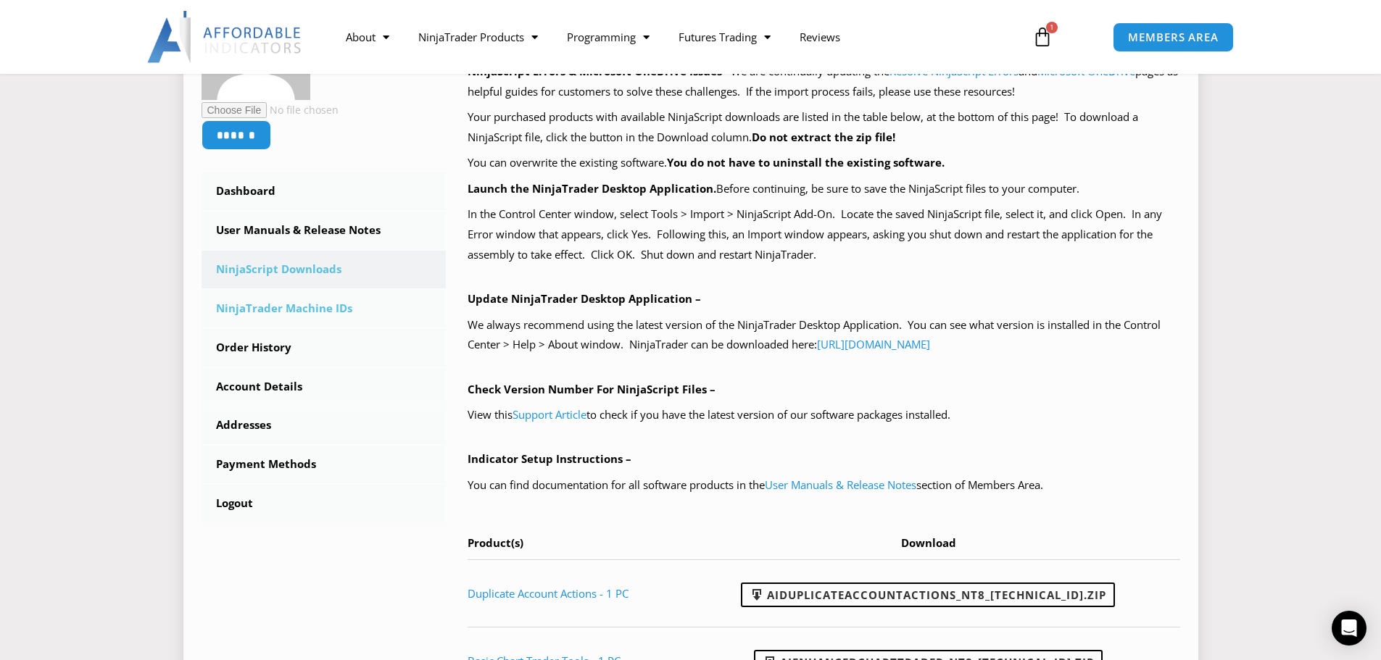 This screenshot has width=1381, height=660. I want to click on a: Logout, so click(324, 504).